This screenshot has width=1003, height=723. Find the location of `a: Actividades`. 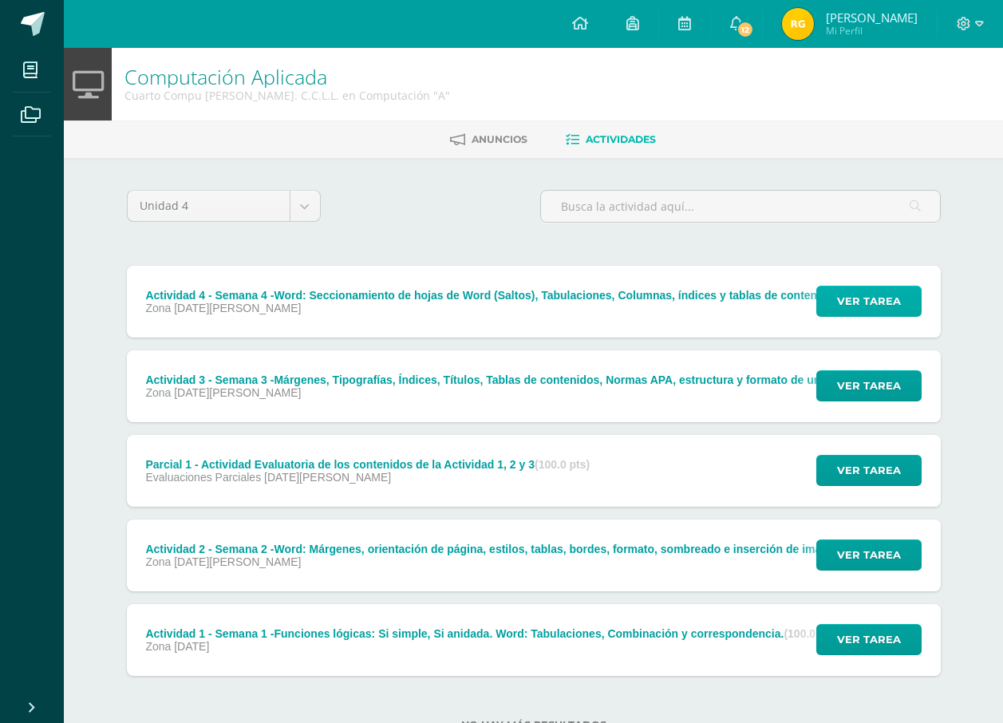

a: Actividades is located at coordinates (610, 140).